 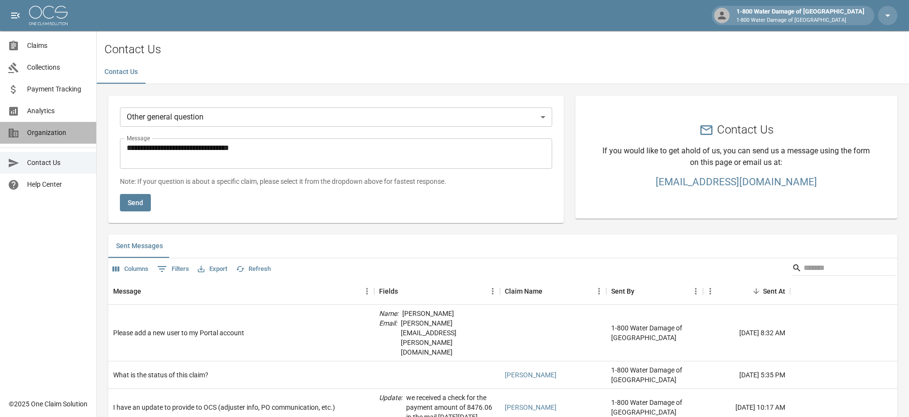 What do you see at coordinates (15, 15) in the screenshot?
I see `button: open drawer` at bounding box center [15, 15].